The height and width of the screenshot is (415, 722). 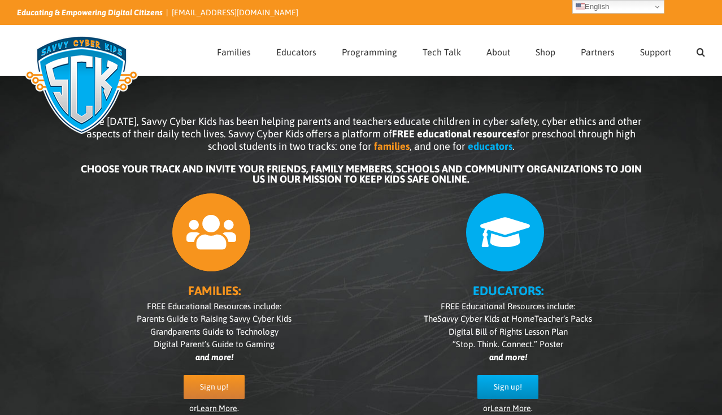 I want to click on b: CHOOSE YOUR TRACK AND INVITE YOUR FRIENDS, FAMILY MEMBERS, SCHOOLS AND COMMUNITY ORGANIZATIONS TO..., so click(x=361, y=173).